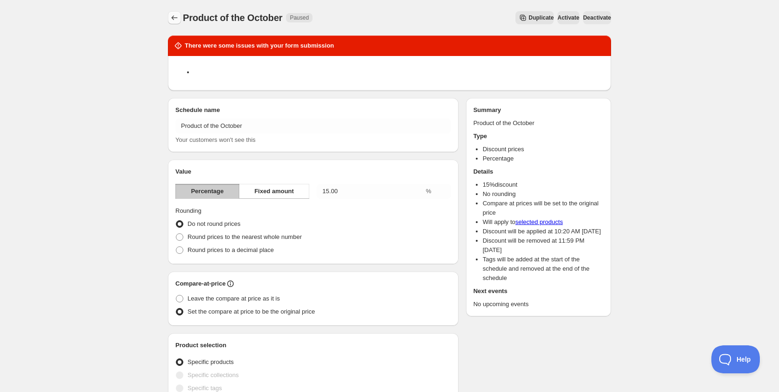  Describe the element at coordinates (188, 210) in the screenshot. I see `span: Rounding` at that location.